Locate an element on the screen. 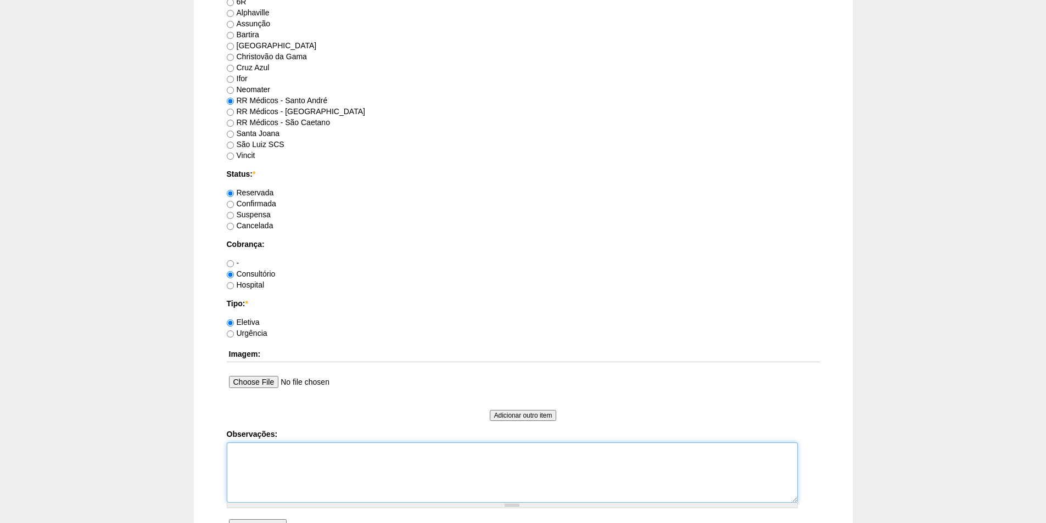 The width and height of the screenshot is (1046, 523). input: Cancelada is located at coordinates (230, 226).